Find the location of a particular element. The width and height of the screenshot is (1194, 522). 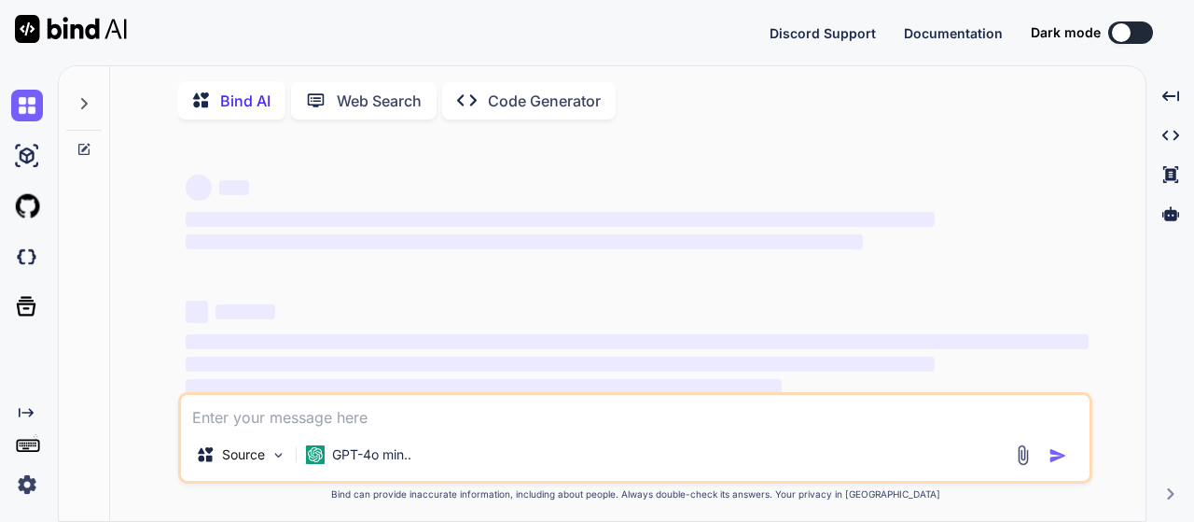

p: Bind can provide inaccurate information, including about people. Always double-check its answers.... is located at coordinates (635, 494).